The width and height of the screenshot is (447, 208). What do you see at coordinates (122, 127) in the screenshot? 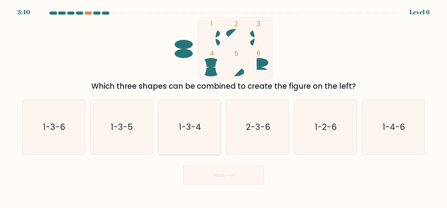
I see `text: 1-3-5` at bounding box center [122, 127].